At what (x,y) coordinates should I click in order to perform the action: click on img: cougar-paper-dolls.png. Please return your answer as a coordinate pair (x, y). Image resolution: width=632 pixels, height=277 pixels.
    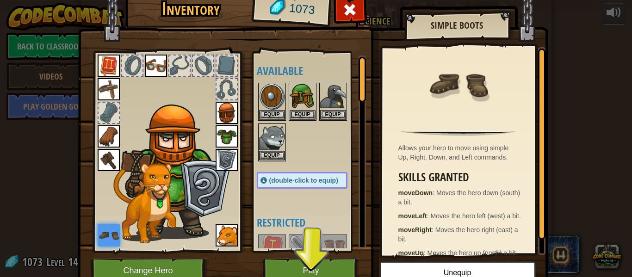
    Looking at the image, I should click on (145, 203).